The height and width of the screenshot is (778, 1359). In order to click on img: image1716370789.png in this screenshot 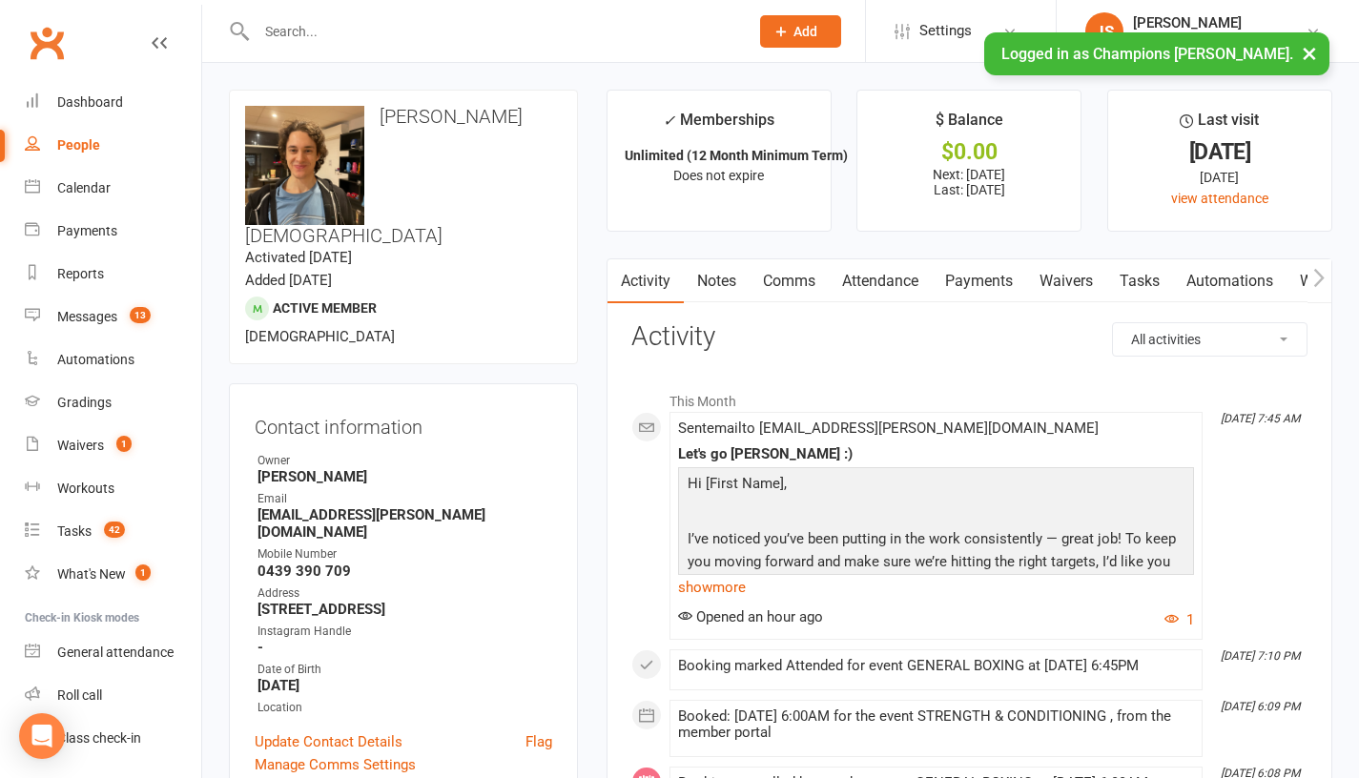, I will do `click(304, 165)`.